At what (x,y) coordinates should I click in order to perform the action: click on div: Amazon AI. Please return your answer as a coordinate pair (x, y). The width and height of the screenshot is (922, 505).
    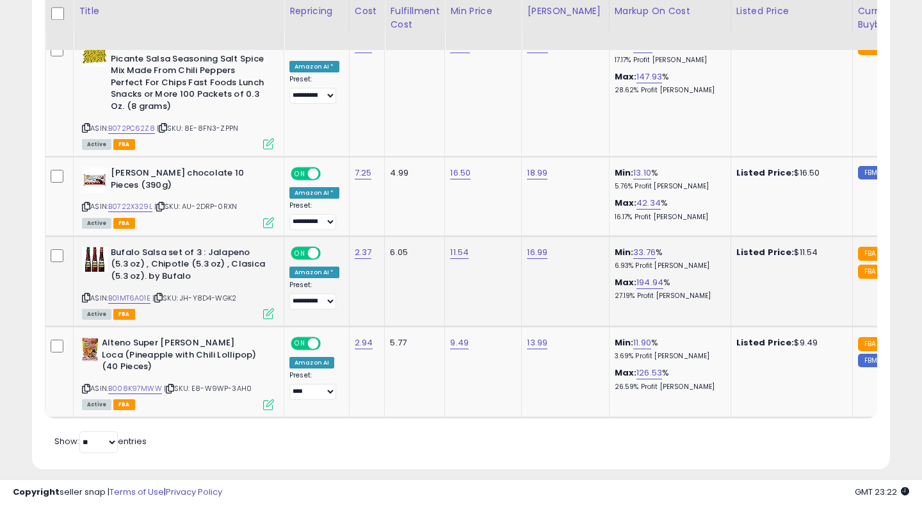
    Looking at the image, I should click on (312, 362).